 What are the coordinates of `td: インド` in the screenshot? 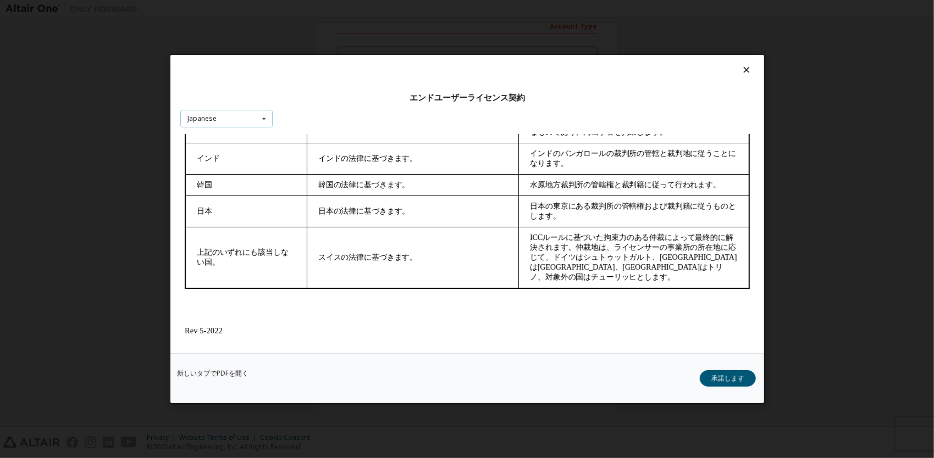 It's located at (65, 24).